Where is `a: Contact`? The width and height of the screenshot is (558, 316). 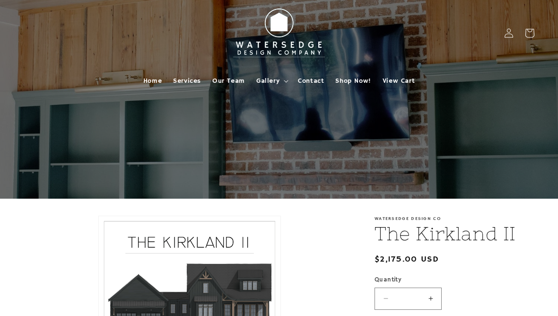 a: Contact is located at coordinates (311, 81).